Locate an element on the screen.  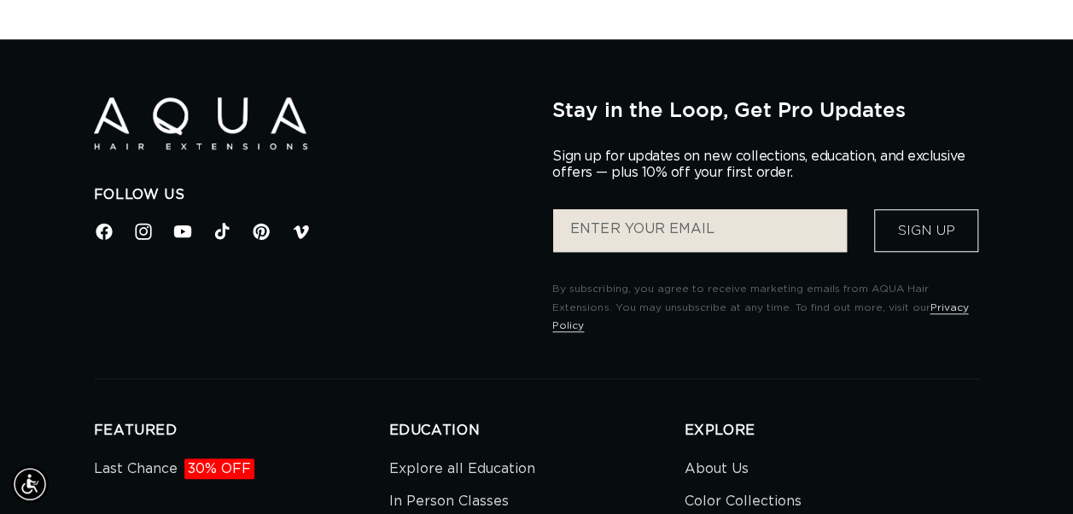
div: Chat Widget is located at coordinates (1030, 473).